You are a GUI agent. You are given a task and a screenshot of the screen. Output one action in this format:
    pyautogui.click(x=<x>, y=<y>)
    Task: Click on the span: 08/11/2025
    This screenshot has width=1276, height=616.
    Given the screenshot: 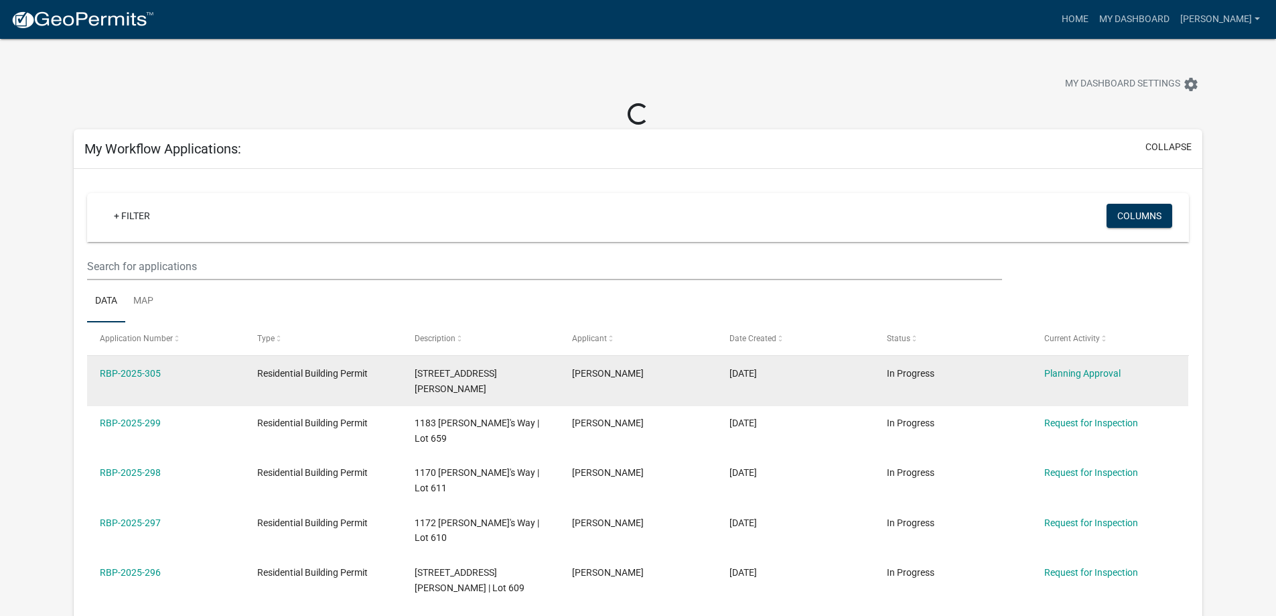 What is the action you would take?
    pyautogui.click(x=743, y=373)
    